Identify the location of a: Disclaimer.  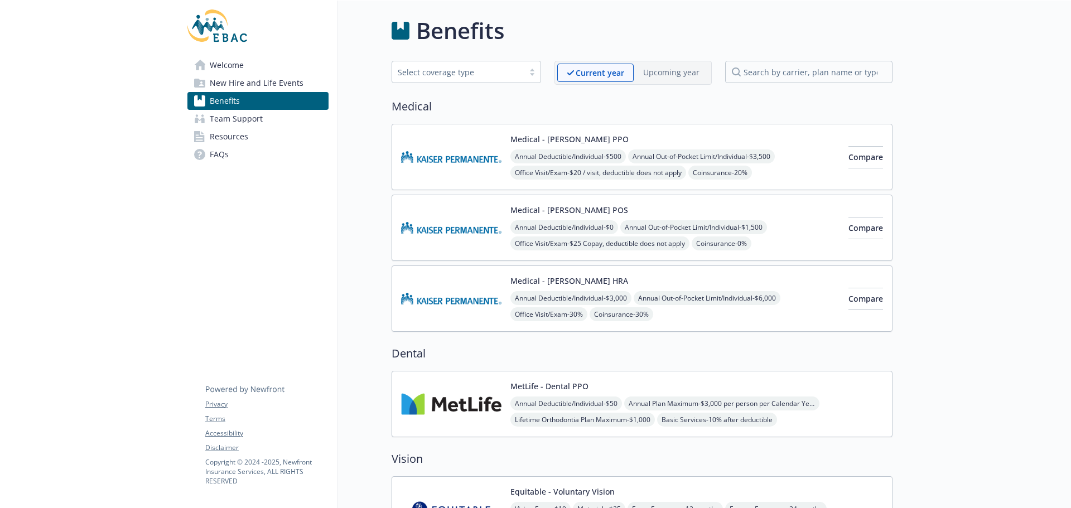
(267, 448).